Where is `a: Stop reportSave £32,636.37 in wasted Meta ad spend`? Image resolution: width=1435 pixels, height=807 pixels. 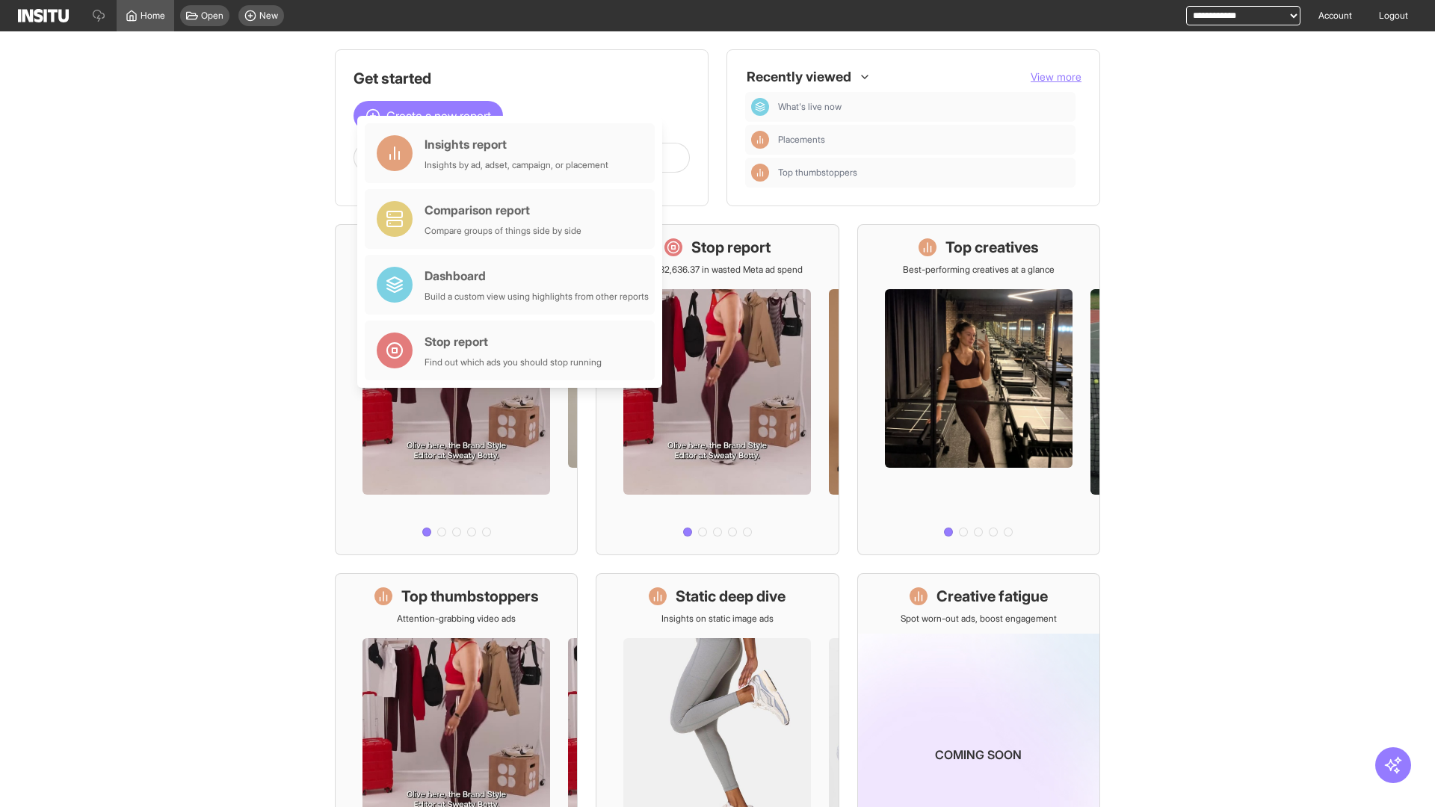
a: Stop reportSave £32,636.37 in wasted Meta ad spend is located at coordinates (717, 389).